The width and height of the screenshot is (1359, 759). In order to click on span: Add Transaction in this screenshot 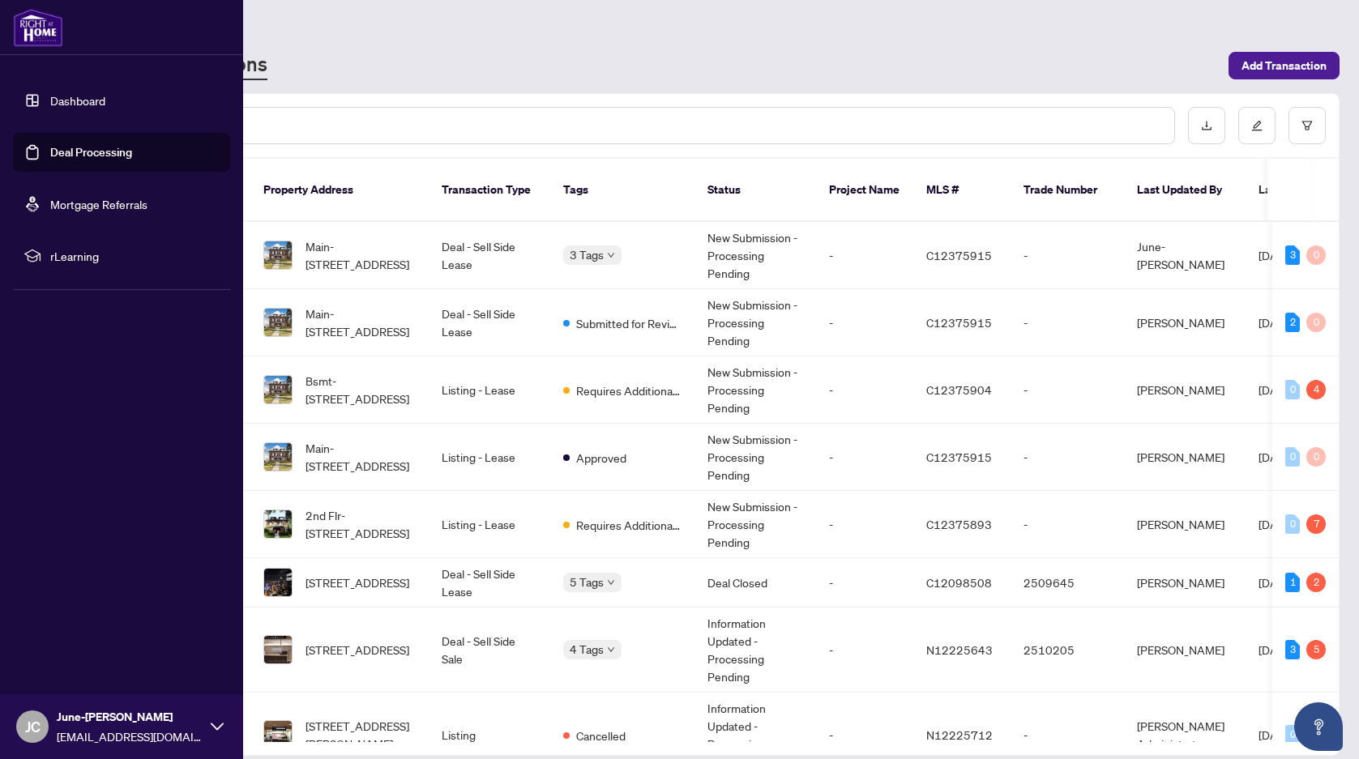, I will do `click(1284, 66)`.